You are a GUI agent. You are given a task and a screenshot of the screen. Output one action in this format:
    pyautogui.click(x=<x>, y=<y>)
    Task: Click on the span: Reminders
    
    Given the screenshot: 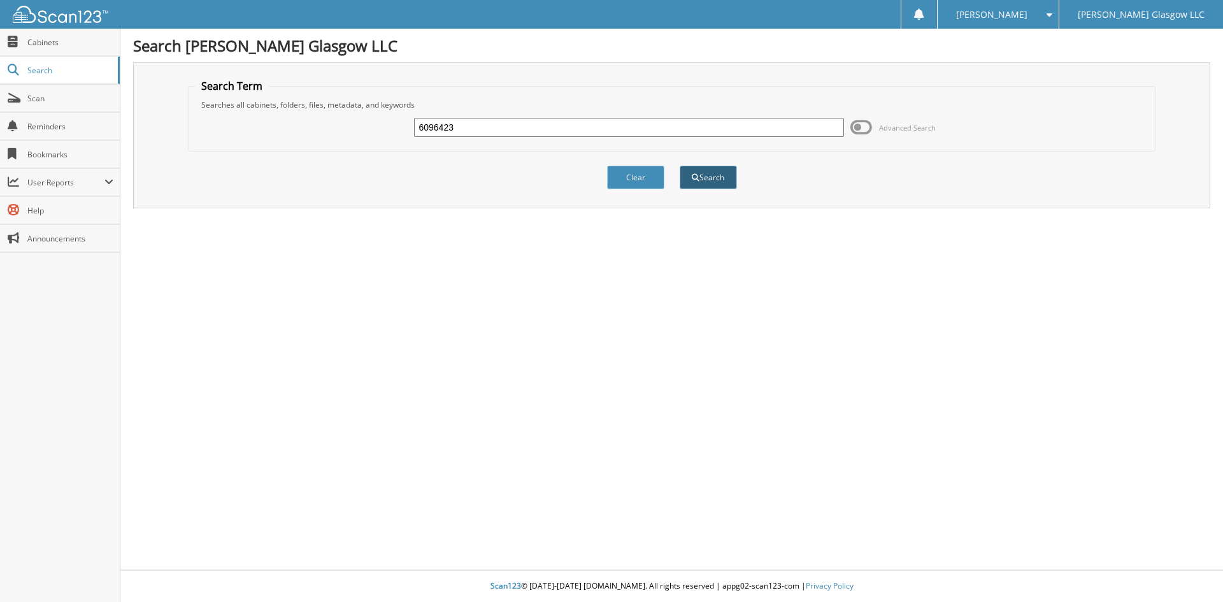 What is the action you would take?
    pyautogui.click(x=70, y=126)
    